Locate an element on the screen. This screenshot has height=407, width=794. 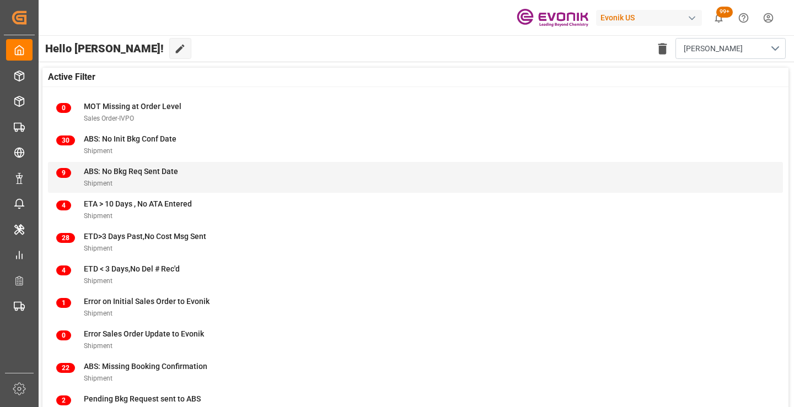
span: 9 is located at coordinates (63, 173).